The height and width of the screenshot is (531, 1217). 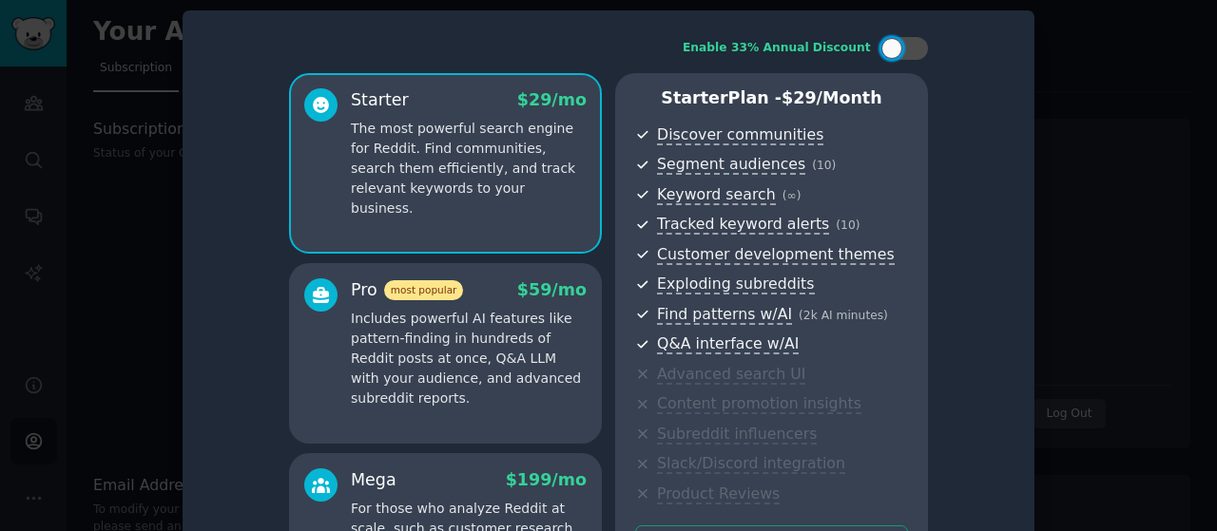 What do you see at coordinates (751, 464) in the screenshot?
I see `span: Slack/Discord integration` at bounding box center [751, 464].